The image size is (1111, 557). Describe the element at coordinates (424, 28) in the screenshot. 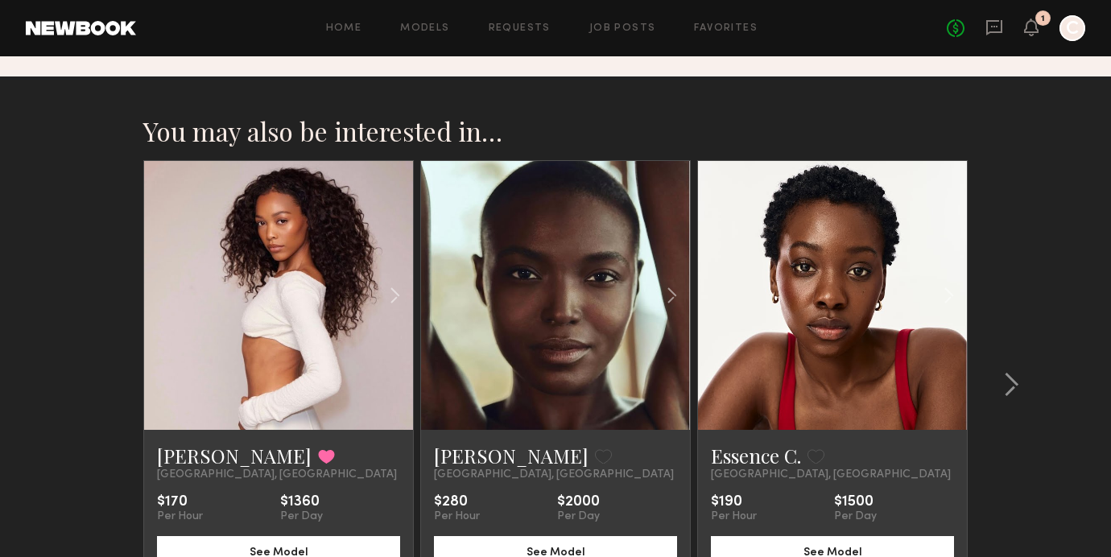

I see `a: Models` at that location.